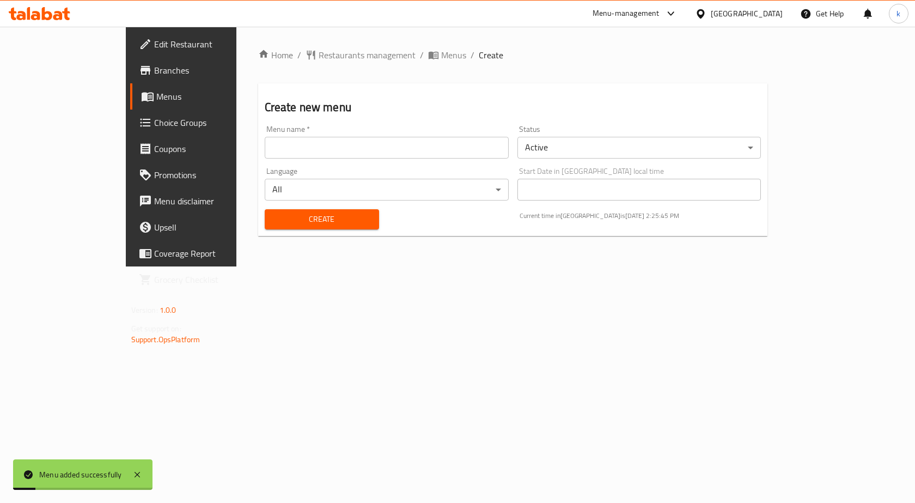 The width and height of the screenshot is (915, 503). I want to click on a: Promotions, so click(204, 175).